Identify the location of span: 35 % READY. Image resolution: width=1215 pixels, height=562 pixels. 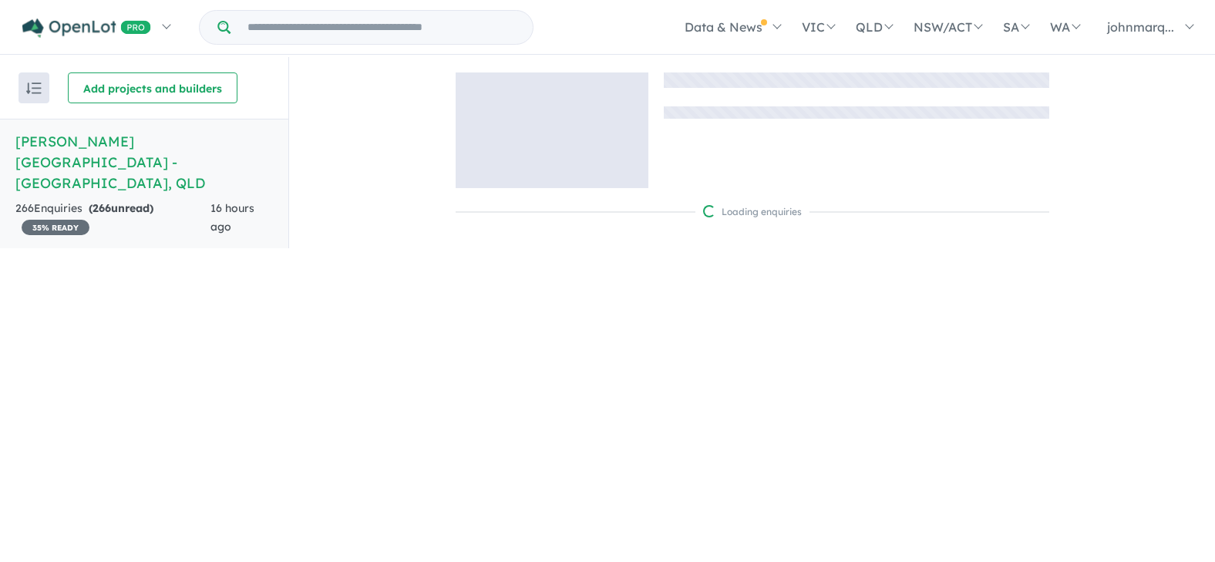
(56, 227).